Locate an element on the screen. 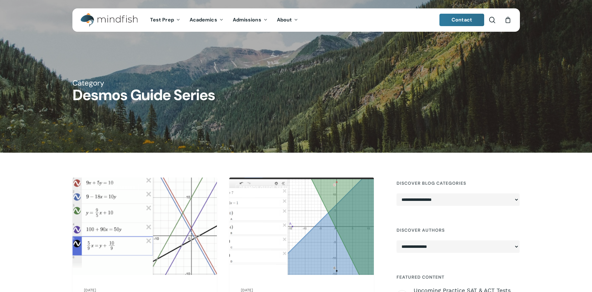 The width and height of the screenshot is (592, 292). a: Admissions is located at coordinates (250, 20).